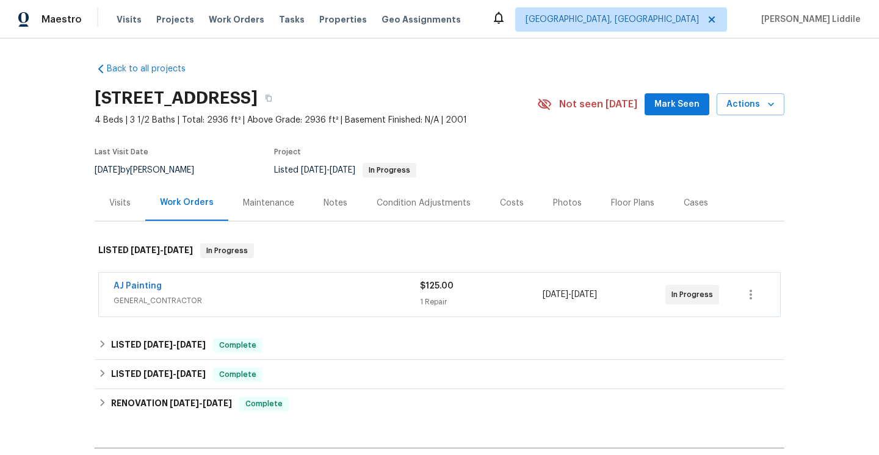  What do you see at coordinates (512, 203) in the screenshot?
I see `div: Costs` at bounding box center [512, 203].